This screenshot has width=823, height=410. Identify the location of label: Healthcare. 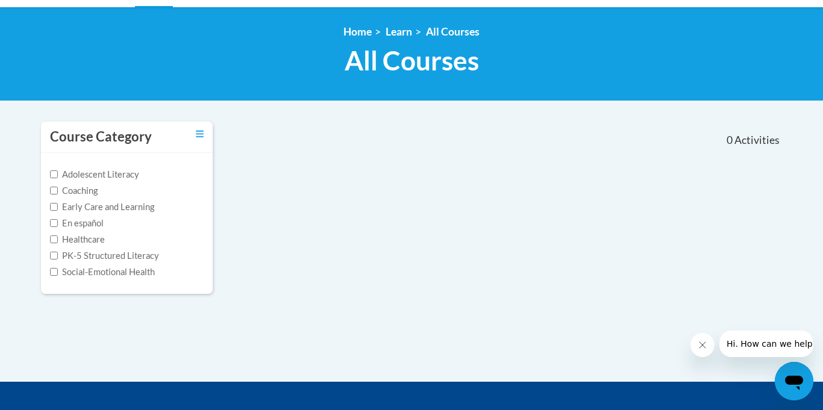
(77, 240).